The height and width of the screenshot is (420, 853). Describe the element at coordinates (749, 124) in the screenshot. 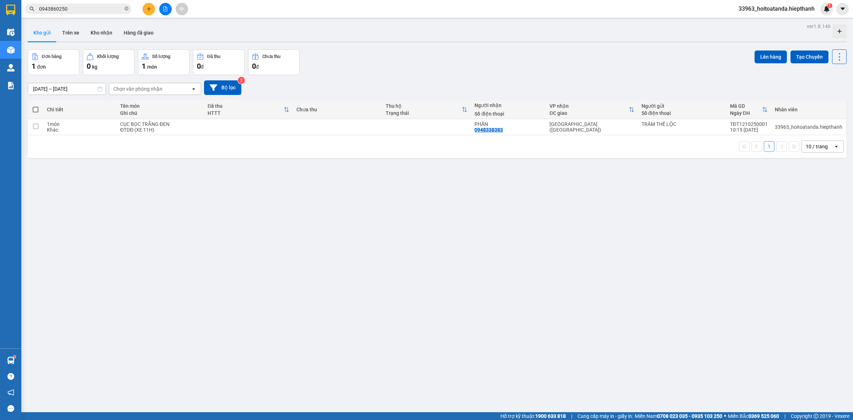

I see `div: TĐT1210250001` at that location.